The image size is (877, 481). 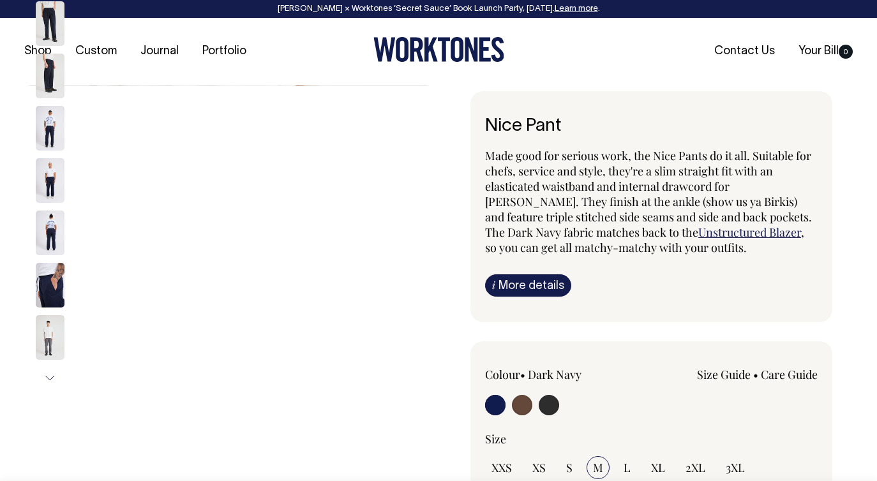 I want to click on a: iMore details, so click(x=528, y=285).